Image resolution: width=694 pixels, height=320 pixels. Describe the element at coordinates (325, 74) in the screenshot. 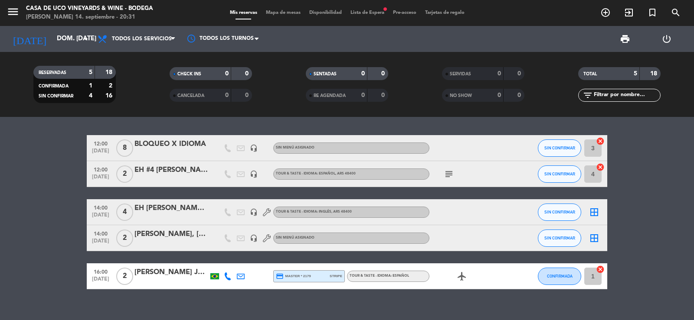

I see `span: SENTADAS` at that location.